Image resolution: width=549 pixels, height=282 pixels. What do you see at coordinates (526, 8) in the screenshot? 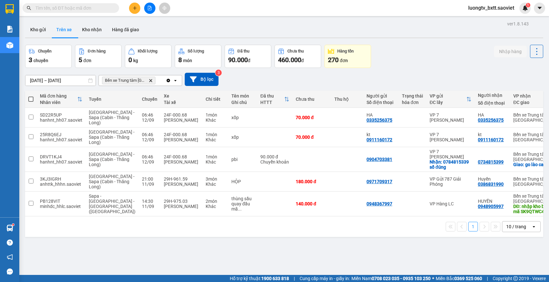
I see `img: icon-new-feature` at bounding box center [526, 8].